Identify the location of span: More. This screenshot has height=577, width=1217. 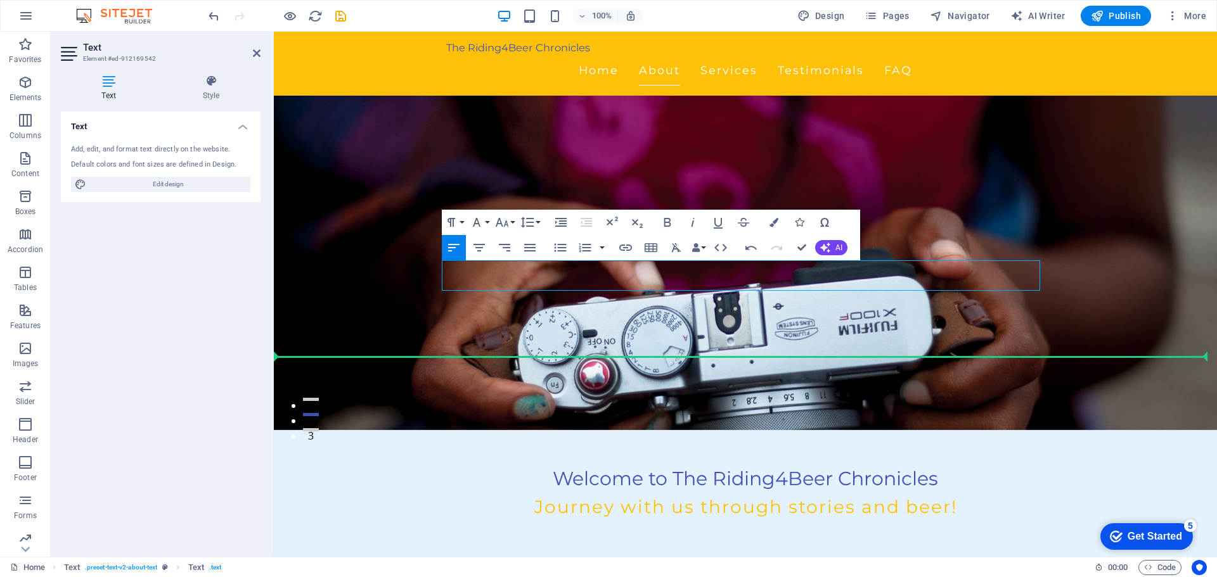
(1186, 16).